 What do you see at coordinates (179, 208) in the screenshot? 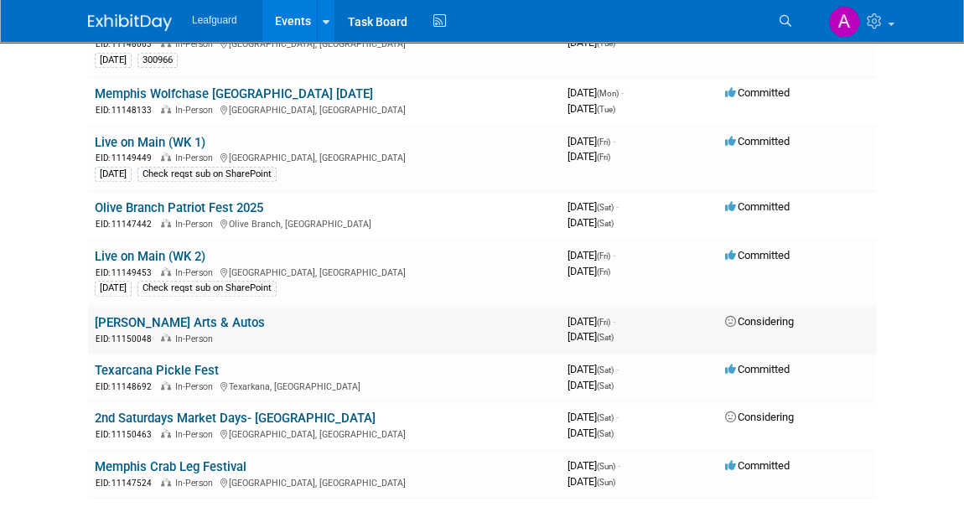
I see `a: Olive Branch Patriot Fest 2025` at bounding box center [179, 208].